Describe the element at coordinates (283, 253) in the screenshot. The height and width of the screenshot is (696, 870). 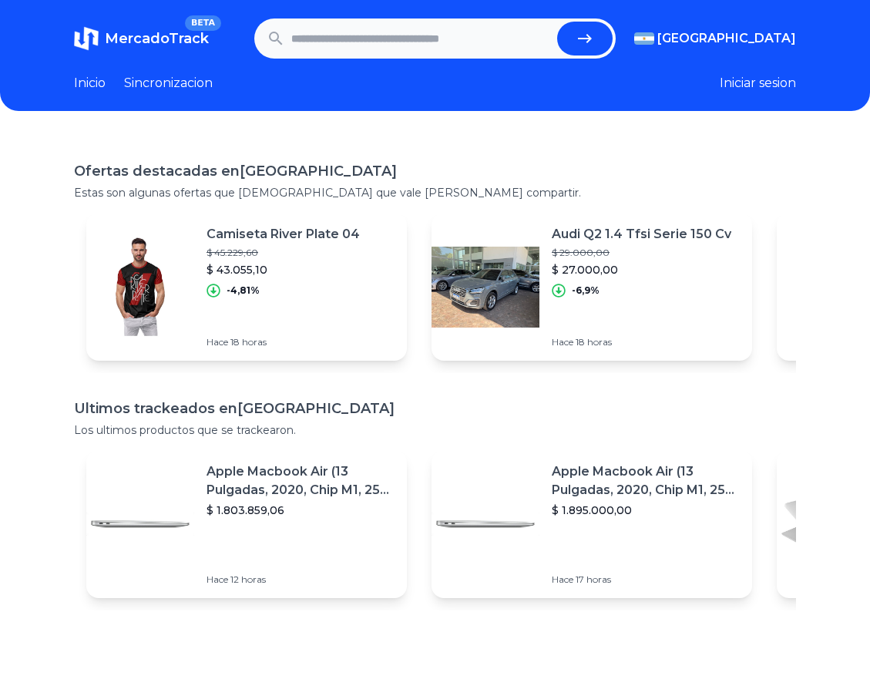
I see `p: $ 45.229,60` at that location.